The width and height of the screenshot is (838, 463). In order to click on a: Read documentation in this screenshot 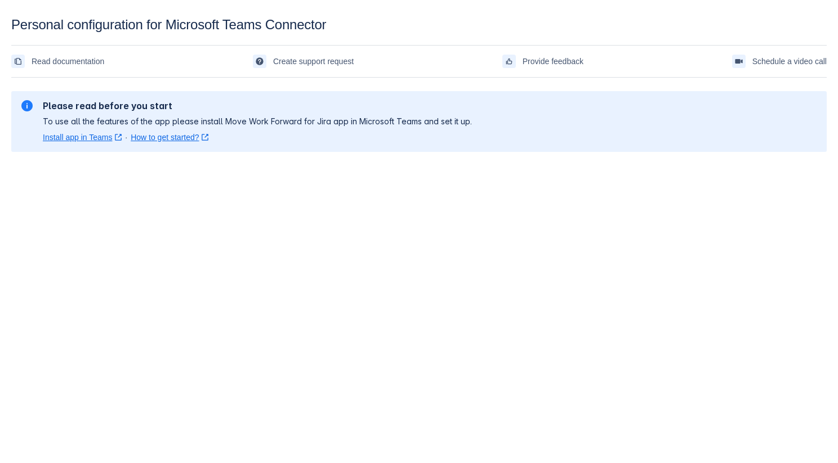, I will do `click(57, 61)`.